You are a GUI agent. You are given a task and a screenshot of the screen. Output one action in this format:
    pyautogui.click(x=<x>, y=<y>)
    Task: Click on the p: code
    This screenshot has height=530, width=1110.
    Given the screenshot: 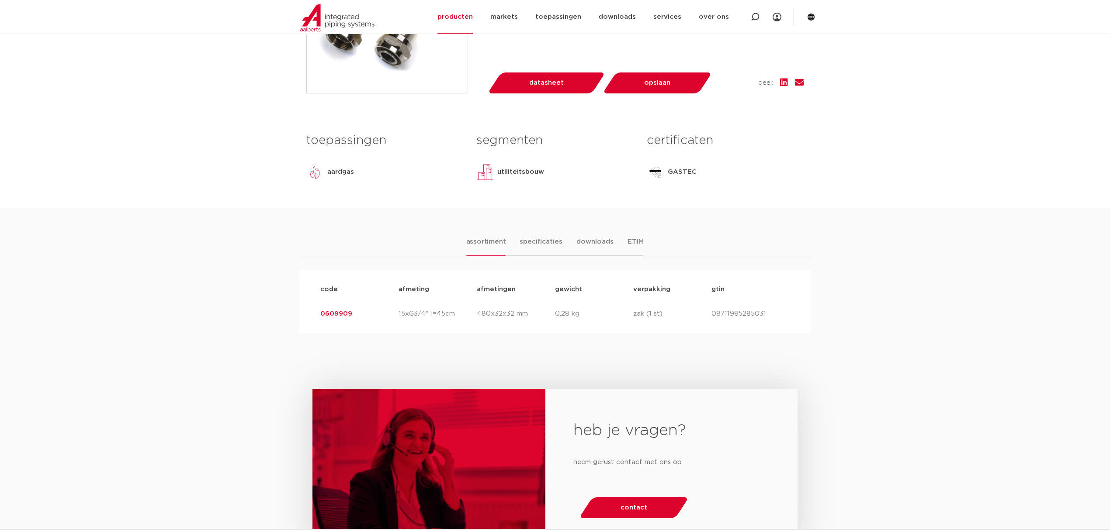 What is the action you would take?
    pyautogui.click(x=359, y=290)
    